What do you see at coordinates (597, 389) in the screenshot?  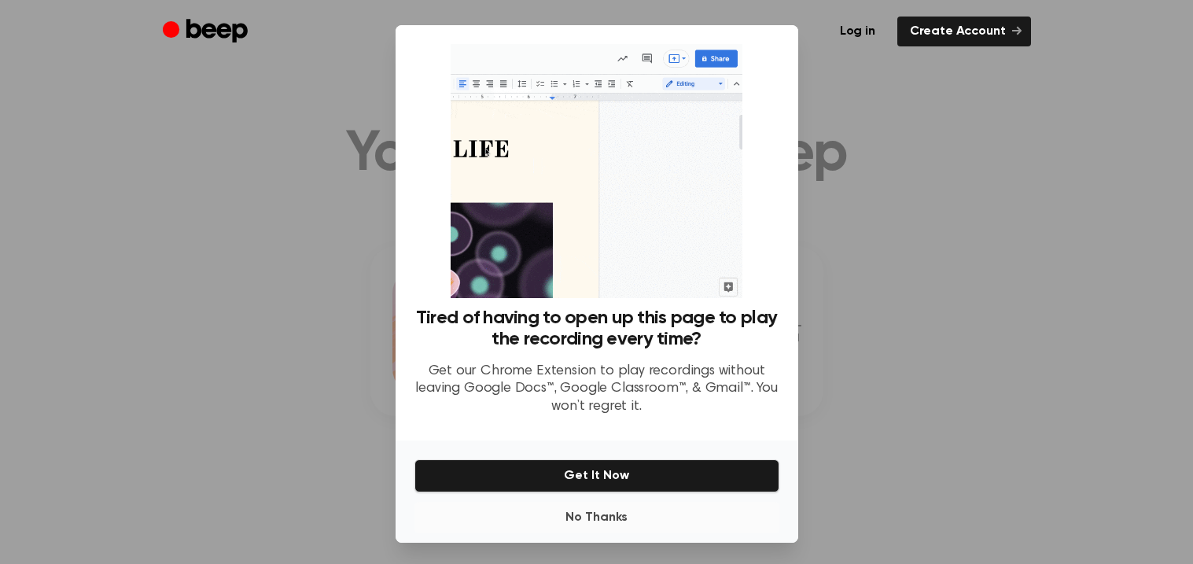 I see `p: Get our Chrome Extension to play recordings without leaving Google Docs™, Google Classroom™, & Gm...` at bounding box center [597, 389].